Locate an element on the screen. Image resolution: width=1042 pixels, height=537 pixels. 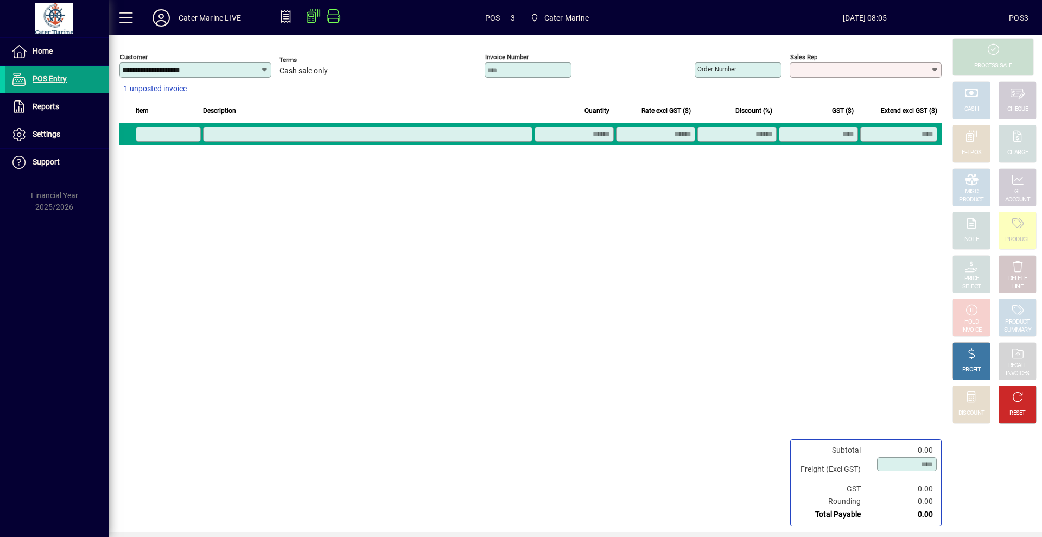
span: Settings is located at coordinates (46, 134).